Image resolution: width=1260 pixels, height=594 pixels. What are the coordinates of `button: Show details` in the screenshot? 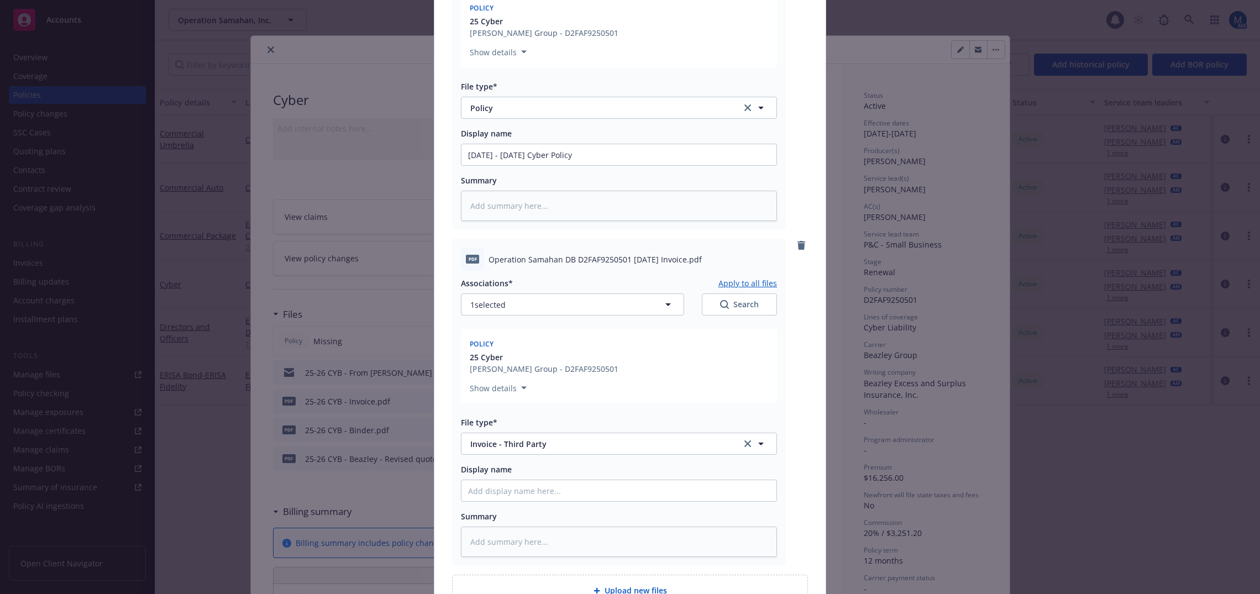 It's located at (498, 388).